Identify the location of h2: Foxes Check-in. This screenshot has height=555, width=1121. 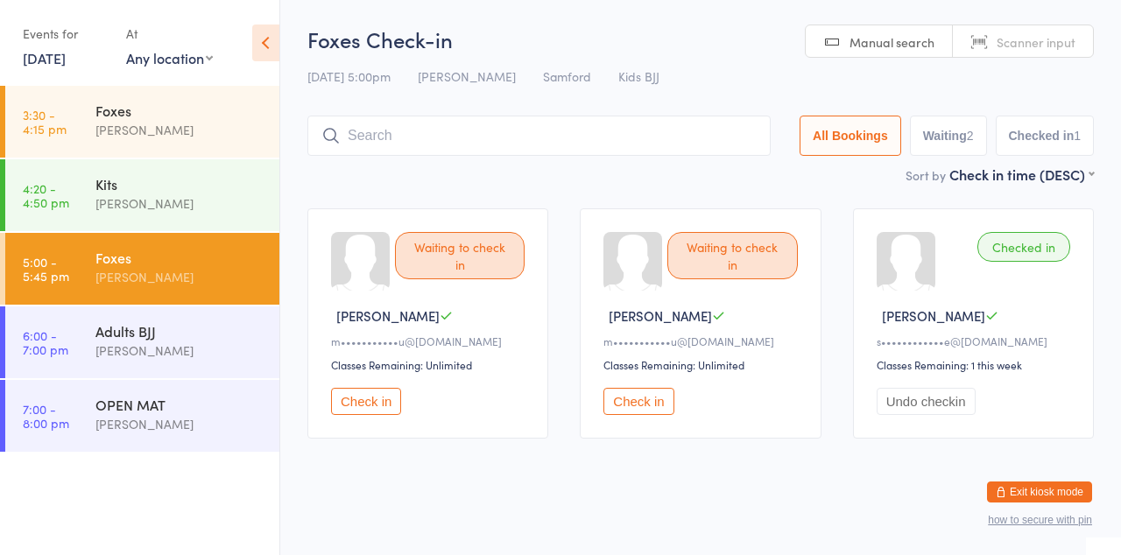
(700, 39).